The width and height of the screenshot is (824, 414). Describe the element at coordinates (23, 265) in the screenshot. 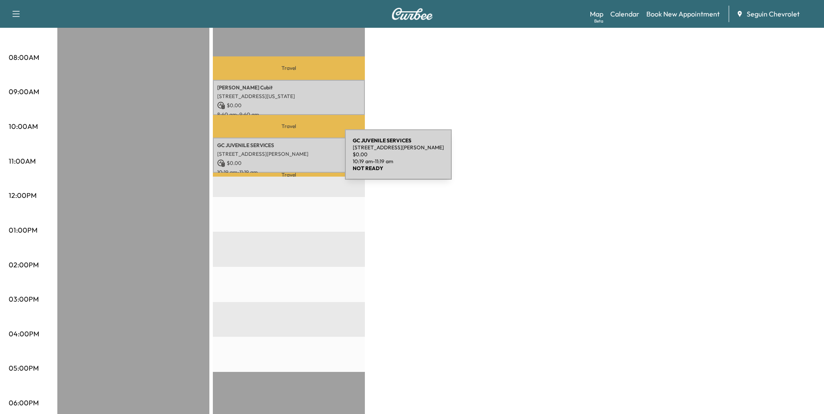

I see `p: 02:00PM` at that location.